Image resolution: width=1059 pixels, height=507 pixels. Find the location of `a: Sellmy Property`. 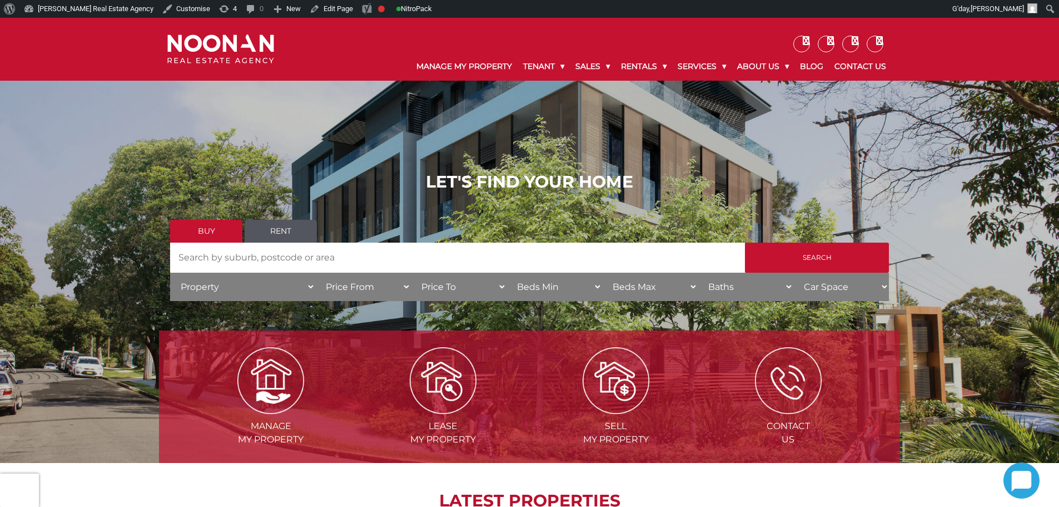

a: Sellmy Property is located at coordinates (616, 409).